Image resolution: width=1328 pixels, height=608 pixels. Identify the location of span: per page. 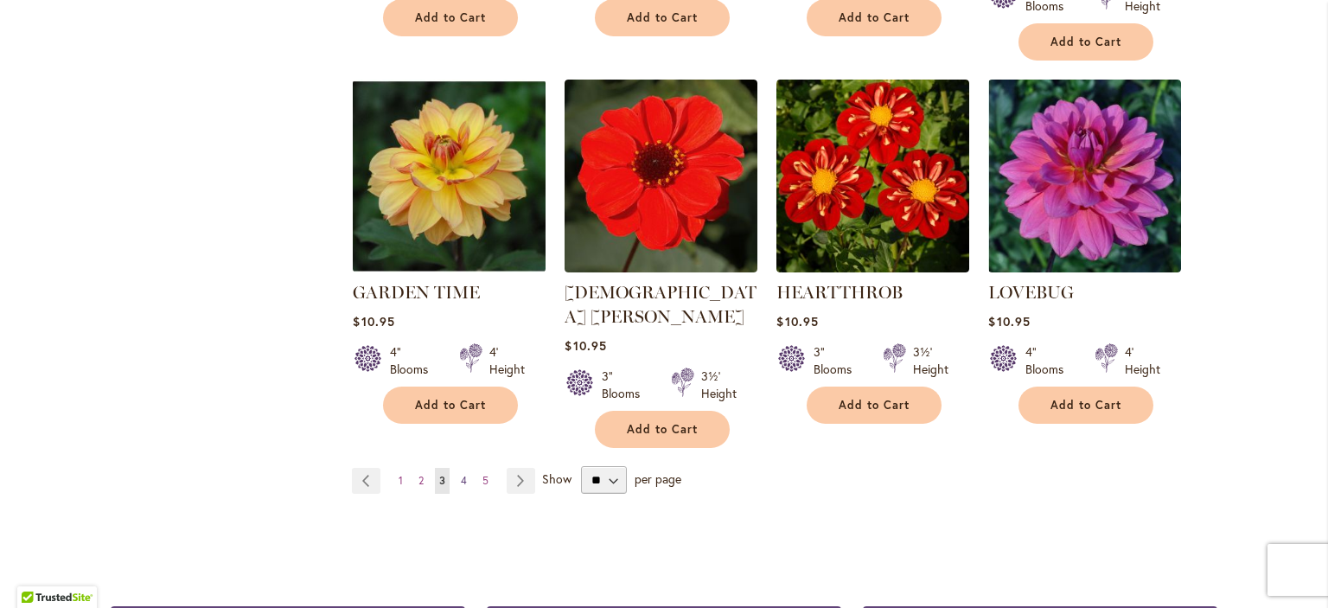
(658, 478).